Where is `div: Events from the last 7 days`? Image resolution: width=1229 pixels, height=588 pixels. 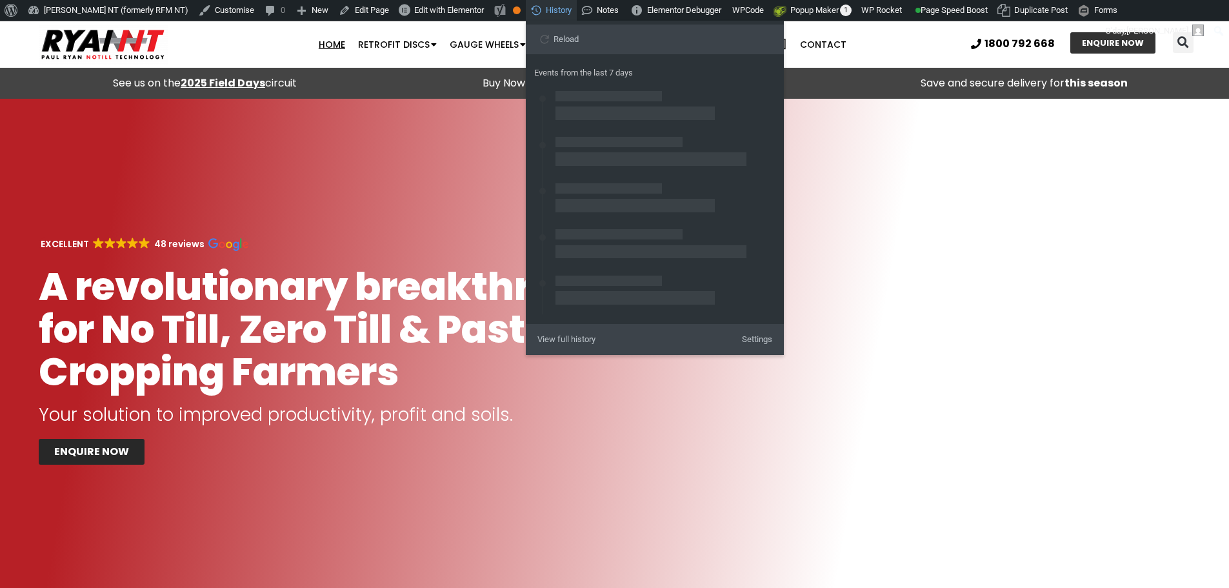 div: Events from the last 7 days is located at coordinates (655, 73).